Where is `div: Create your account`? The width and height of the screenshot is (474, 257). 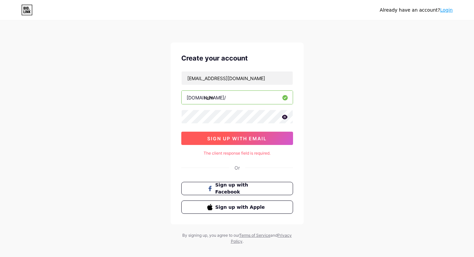
div: Create your account is located at coordinates (237, 58).